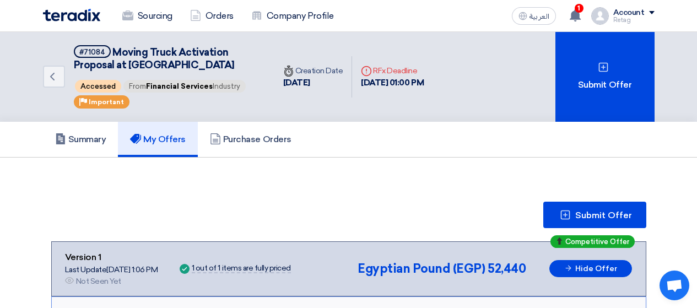 The width and height of the screenshot is (697, 308). What do you see at coordinates (99, 281) in the screenshot?
I see `div: Not Seen Yet` at bounding box center [99, 281].